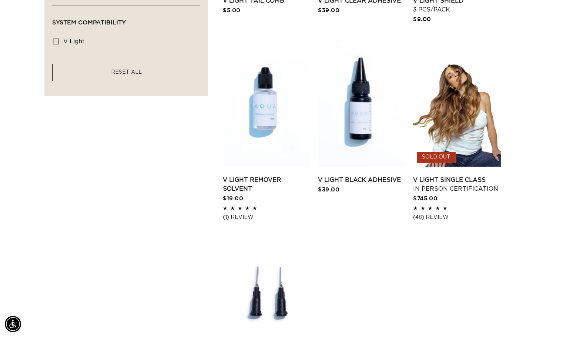  What do you see at coordinates (544, 319) in the screenshot?
I see `div: Chat Widget` at bounding box center [544, 319].